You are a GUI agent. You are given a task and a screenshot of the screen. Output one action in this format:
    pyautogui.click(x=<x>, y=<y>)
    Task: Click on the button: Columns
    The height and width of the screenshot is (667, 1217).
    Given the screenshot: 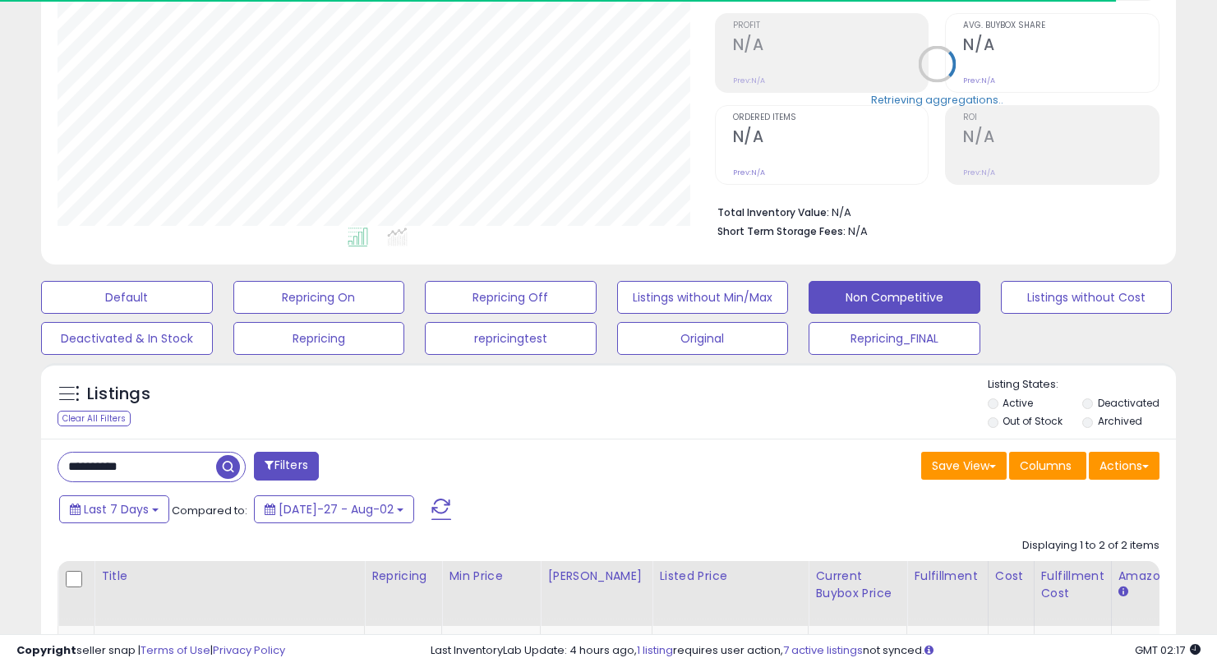 What is the action you would take?
    pyautogui.click(x=1048, y=466)
    